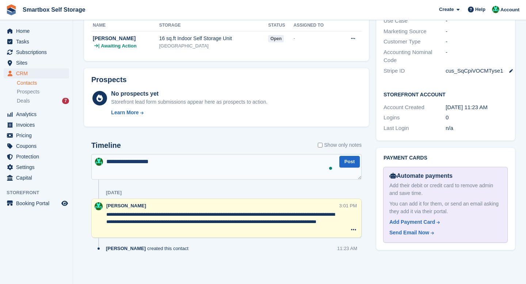  I want to click on div: Marketing Source, so click(415, 31).